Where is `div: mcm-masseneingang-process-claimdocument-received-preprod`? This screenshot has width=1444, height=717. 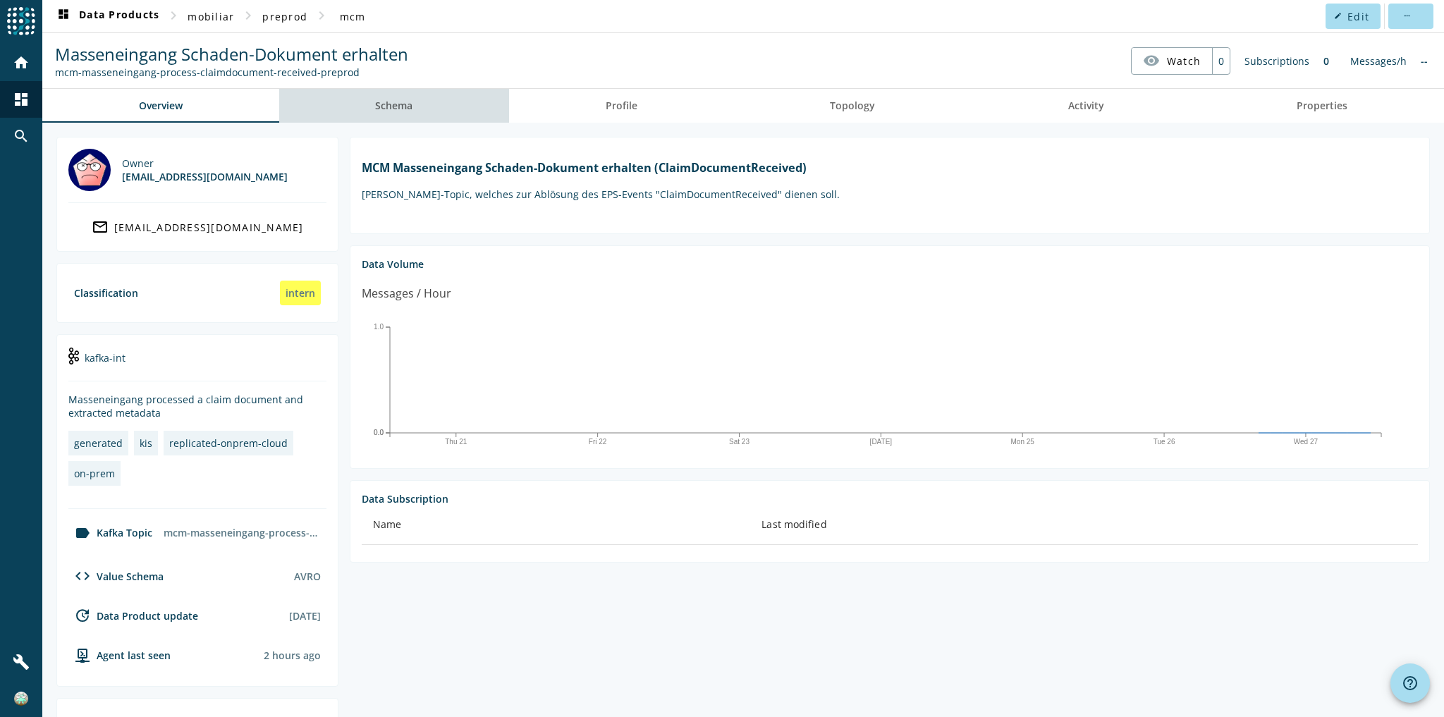 div: mcm-masseneingang-process-claimdocument-received-preprod is located at coordinates (242, 532).